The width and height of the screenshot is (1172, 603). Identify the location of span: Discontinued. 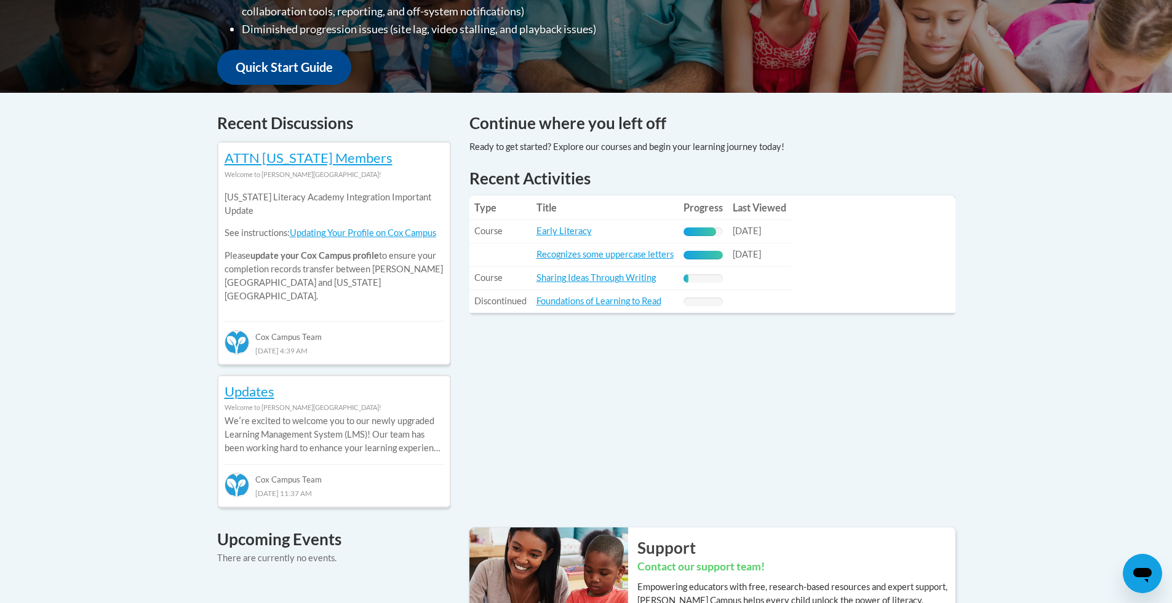
(500, 301).